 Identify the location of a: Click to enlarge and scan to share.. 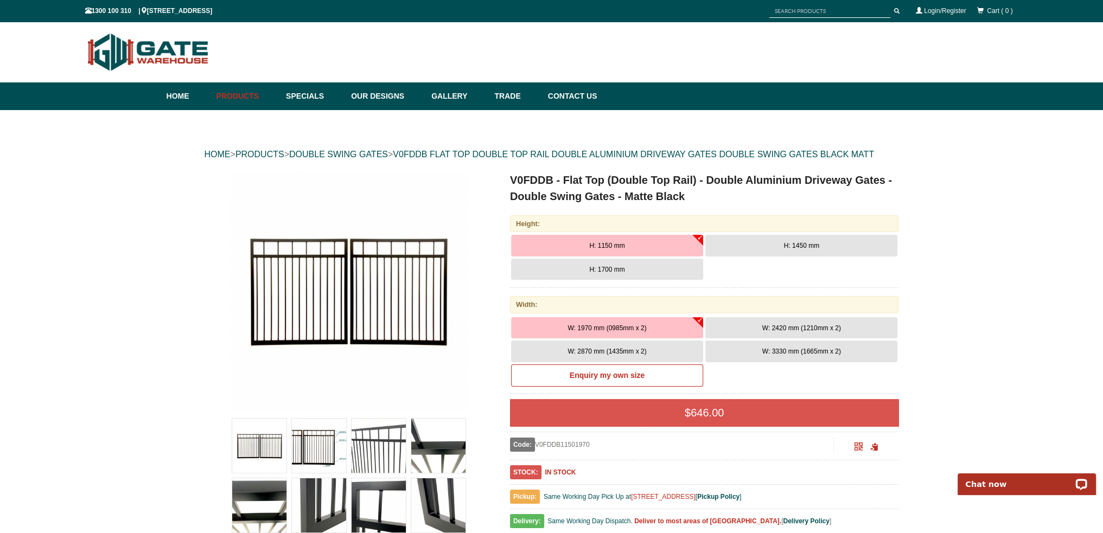
(858, 448).